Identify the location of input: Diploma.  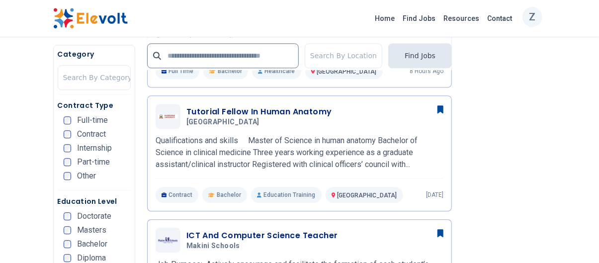
(68, 258).